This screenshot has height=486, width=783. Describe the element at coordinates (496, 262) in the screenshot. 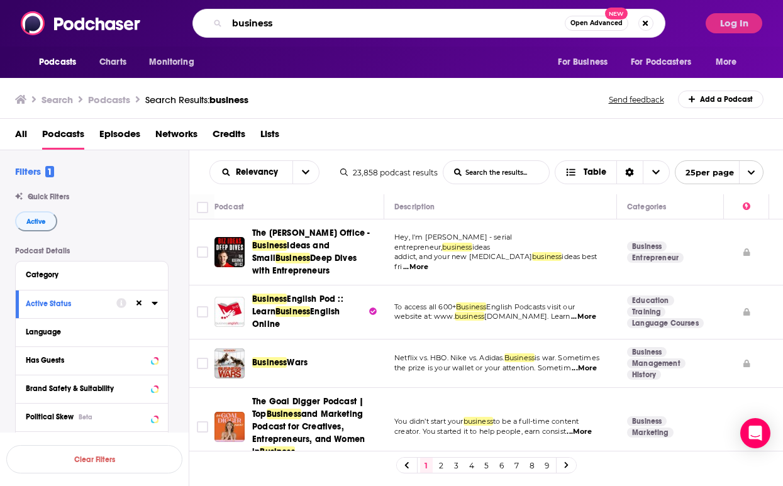

I see `span: ideas best fri` at that location.